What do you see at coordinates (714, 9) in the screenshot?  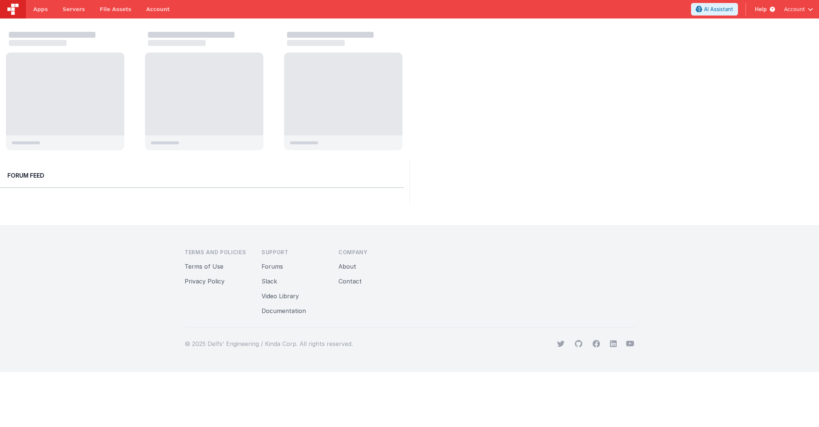 I see `button: AI Assistant` at bounding box center [714, 9].